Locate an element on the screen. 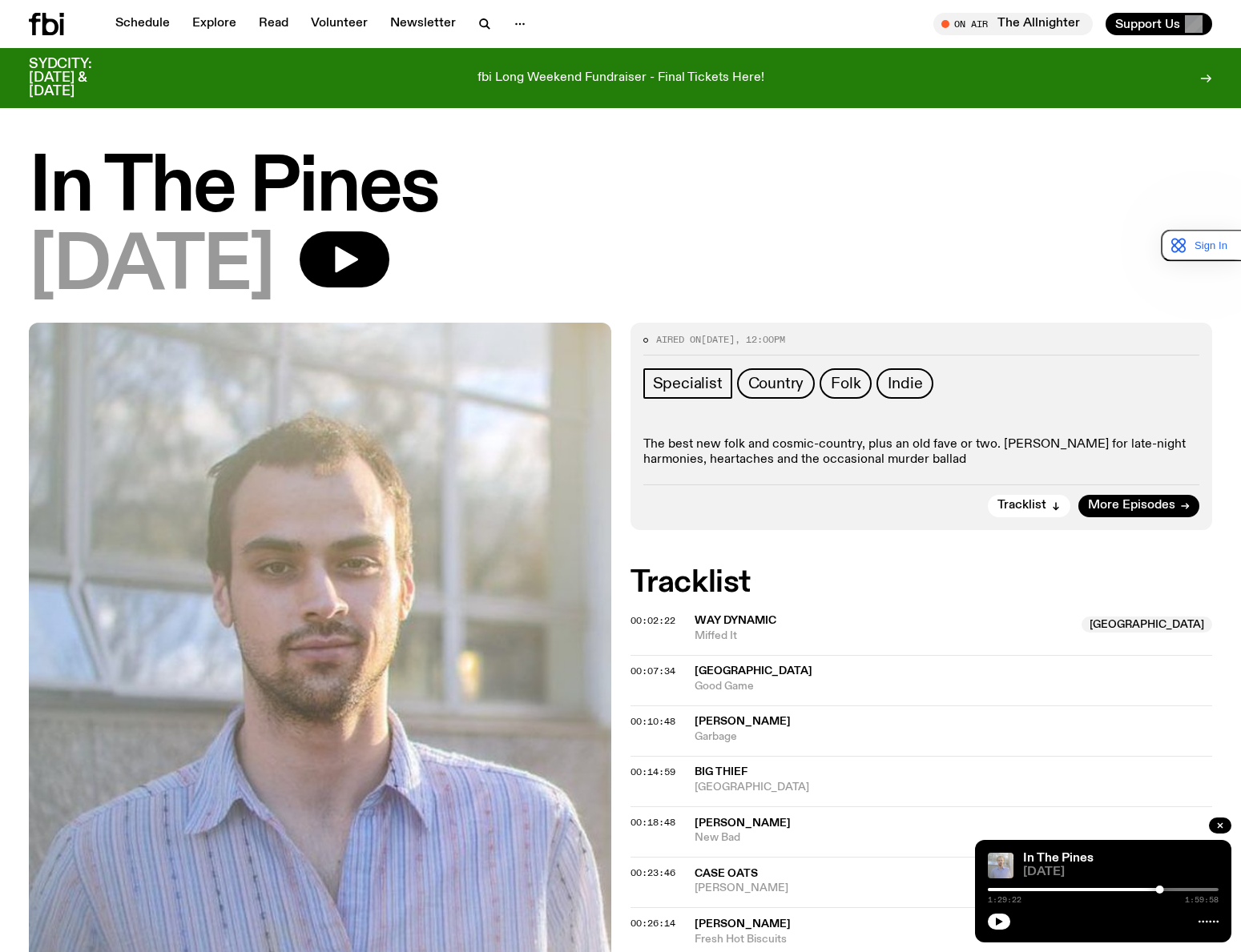 The width and height of the screenshot is (1241, 952). span: 00:10:48 is located at coordinates (653, 722).